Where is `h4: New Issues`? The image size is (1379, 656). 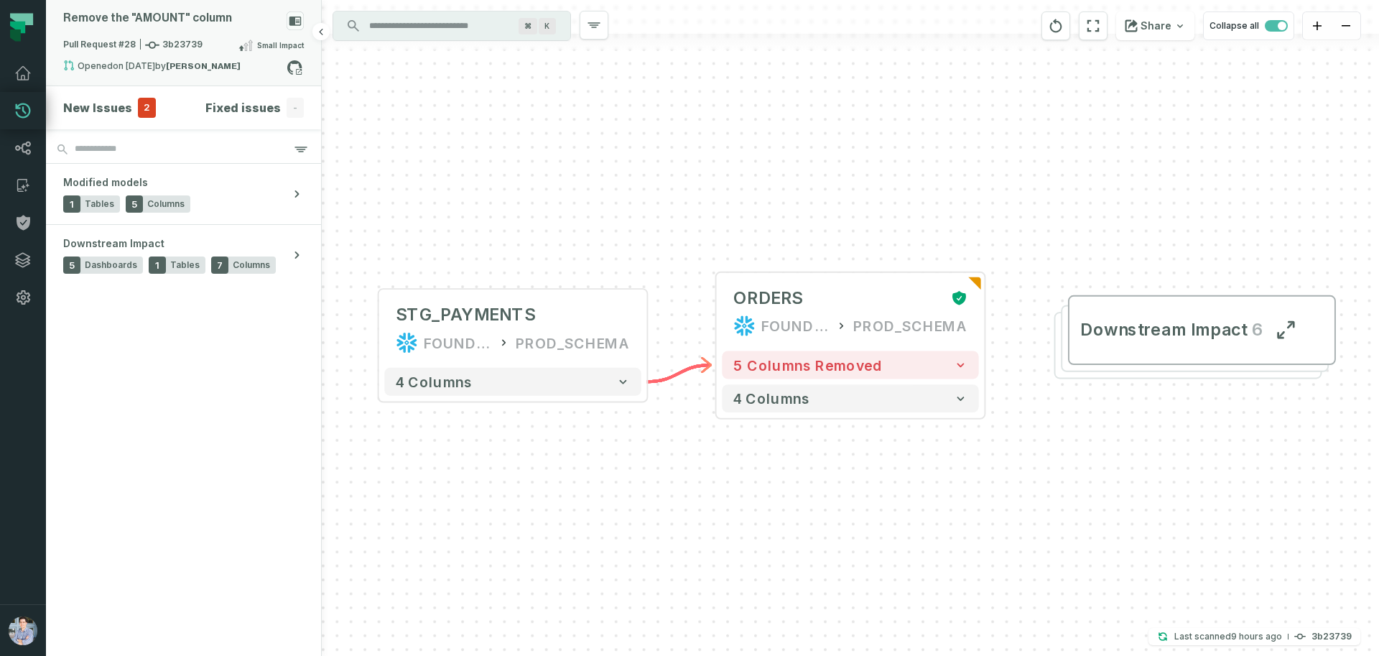 h4: New Issues is located at coordinates (98, 108).